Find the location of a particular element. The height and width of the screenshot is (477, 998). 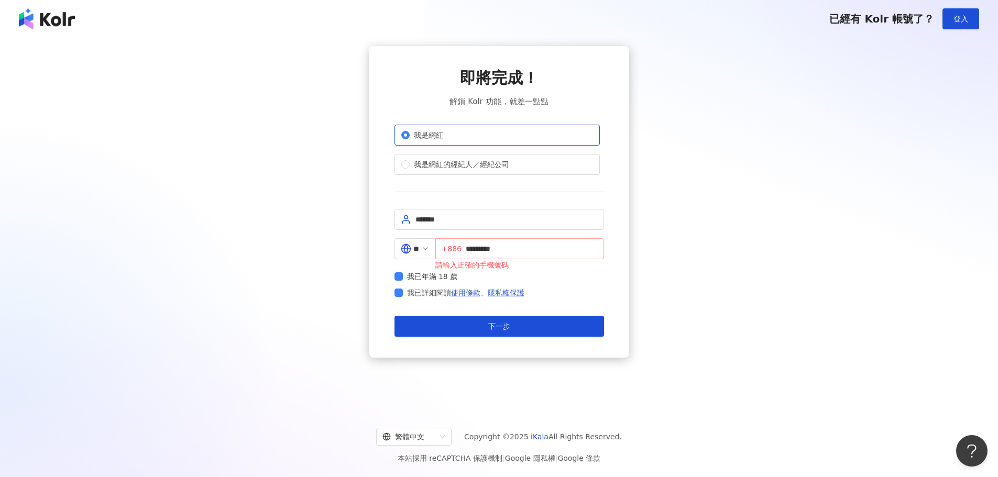

span: 我是網紅的經紀人／經紀公司 is located at coordinates (461, 164).